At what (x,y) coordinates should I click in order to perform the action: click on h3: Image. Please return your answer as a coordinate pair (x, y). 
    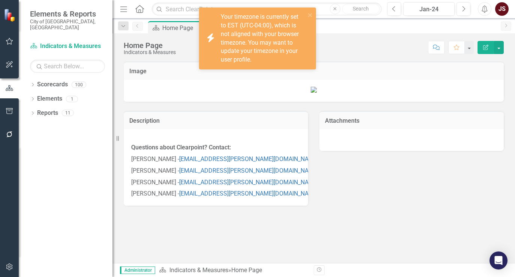
    Looking at the image, I should click on (314, 71).